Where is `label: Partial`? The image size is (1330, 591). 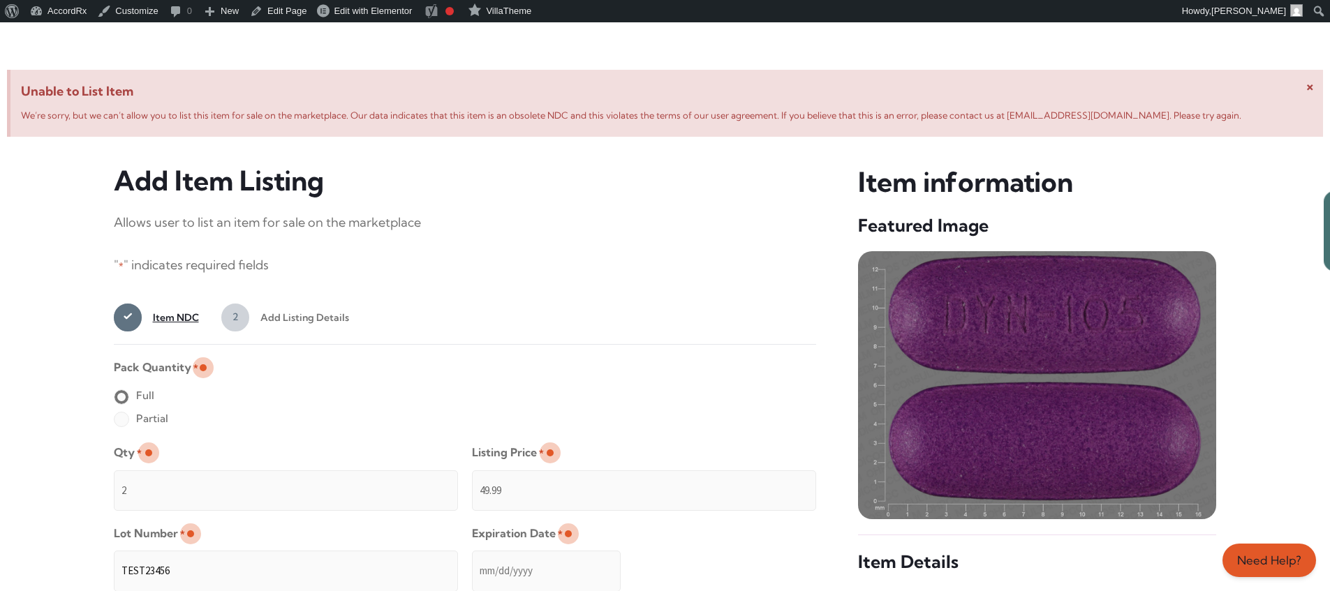
label: Partial is located at coordinates (141, 419).